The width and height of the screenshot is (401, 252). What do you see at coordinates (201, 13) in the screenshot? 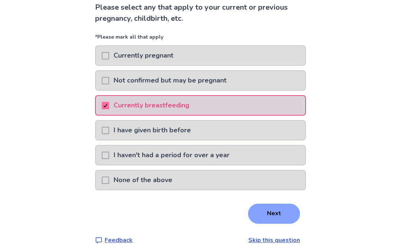
I see `p: Please select any that apply to your current or previous pregnancy, childbirth, etc.` at bounding box center [201, 13].